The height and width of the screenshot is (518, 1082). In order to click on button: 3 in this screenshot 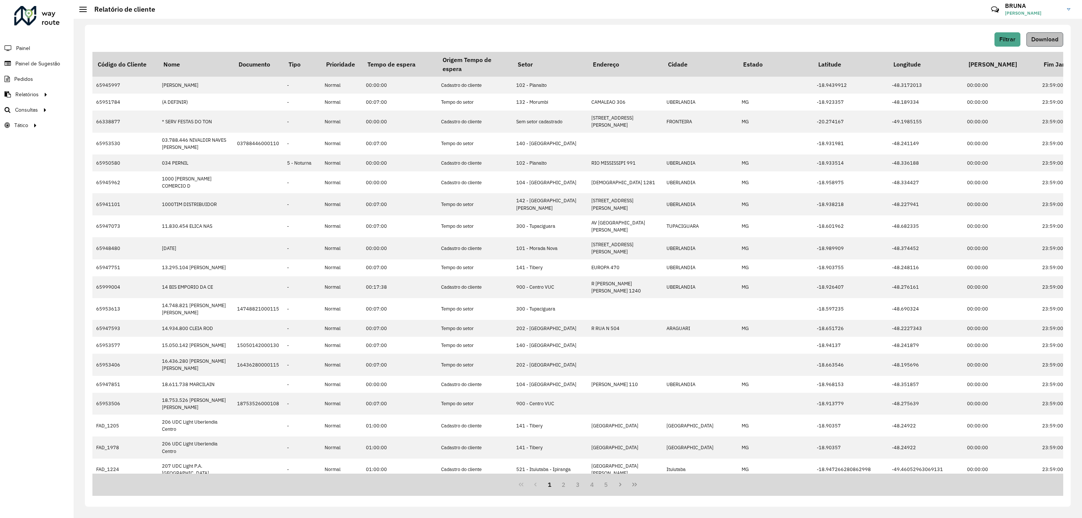, I will do `click(578, 484)`.